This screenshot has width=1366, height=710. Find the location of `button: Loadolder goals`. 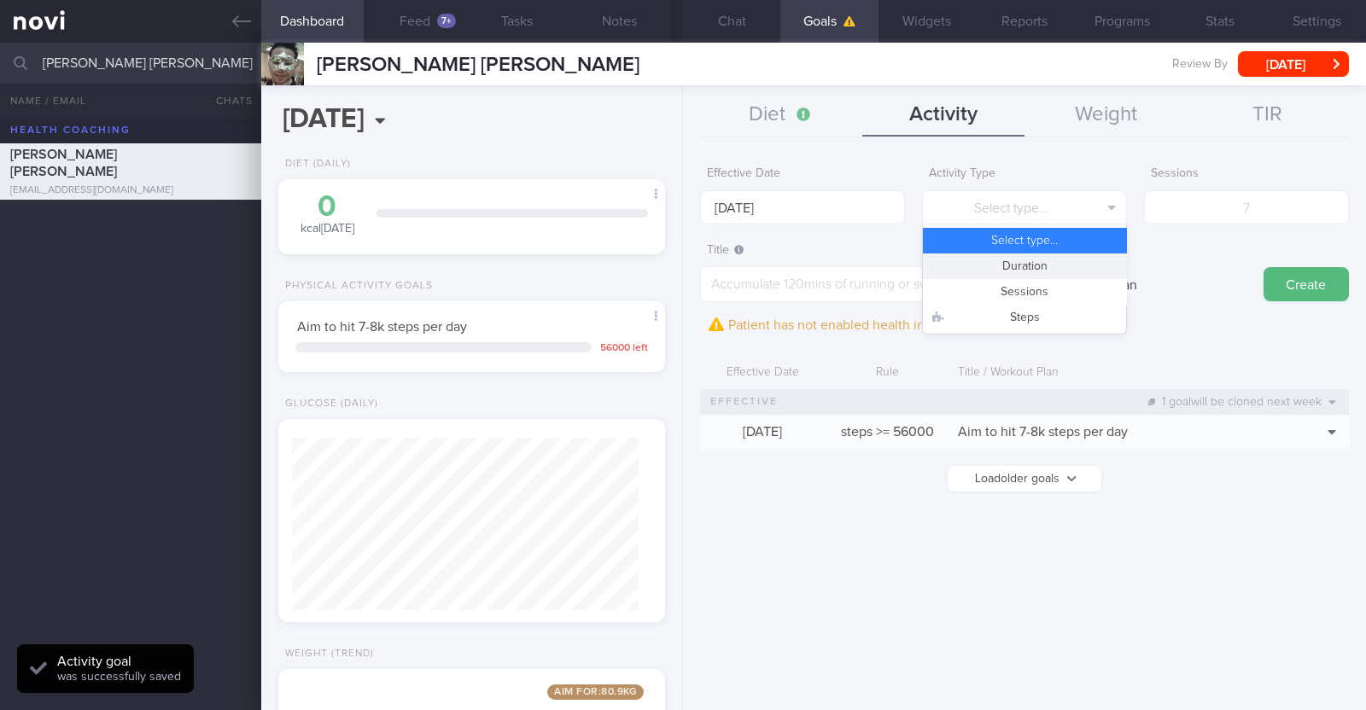

button: Loadolder goals is located at coordinates (1024, 479).